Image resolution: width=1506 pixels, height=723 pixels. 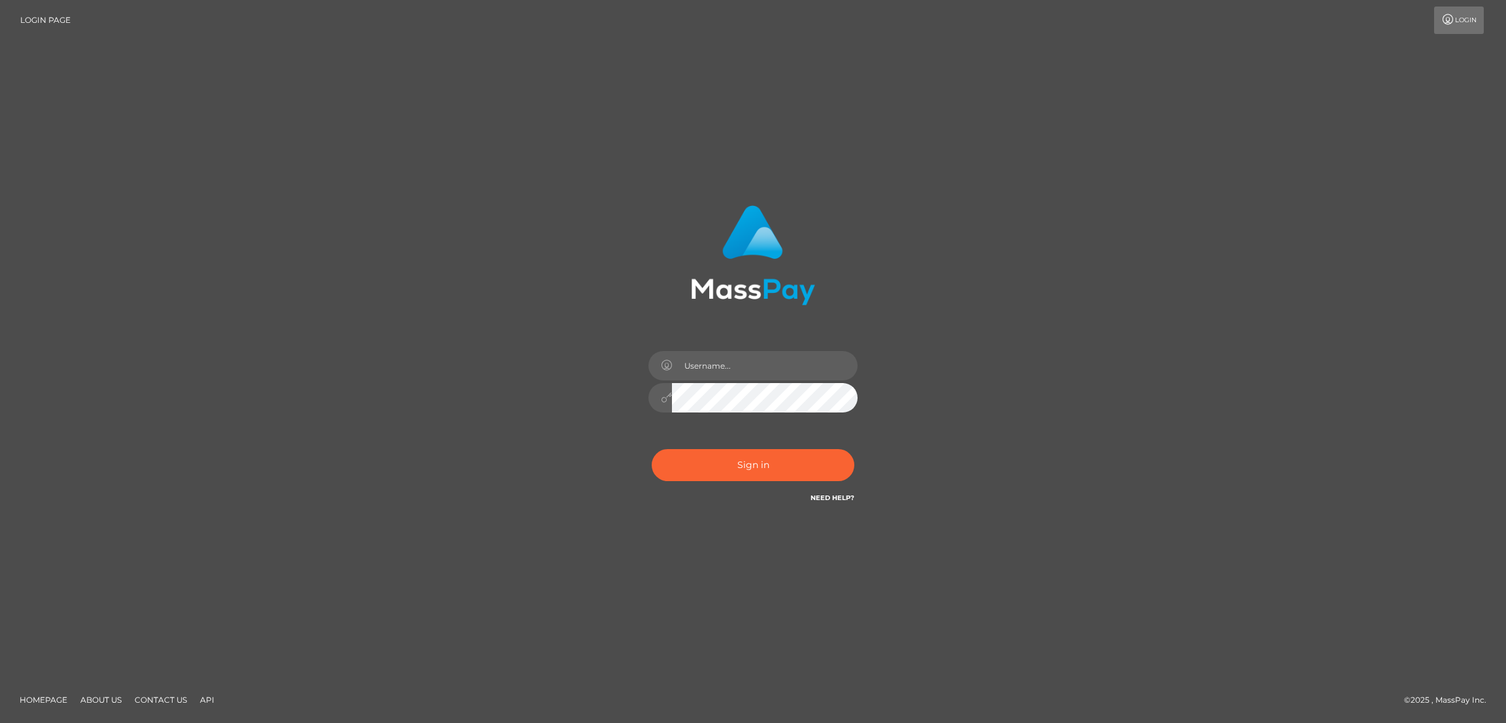 I want to click on a: Login, so click(x=1459, y=20).